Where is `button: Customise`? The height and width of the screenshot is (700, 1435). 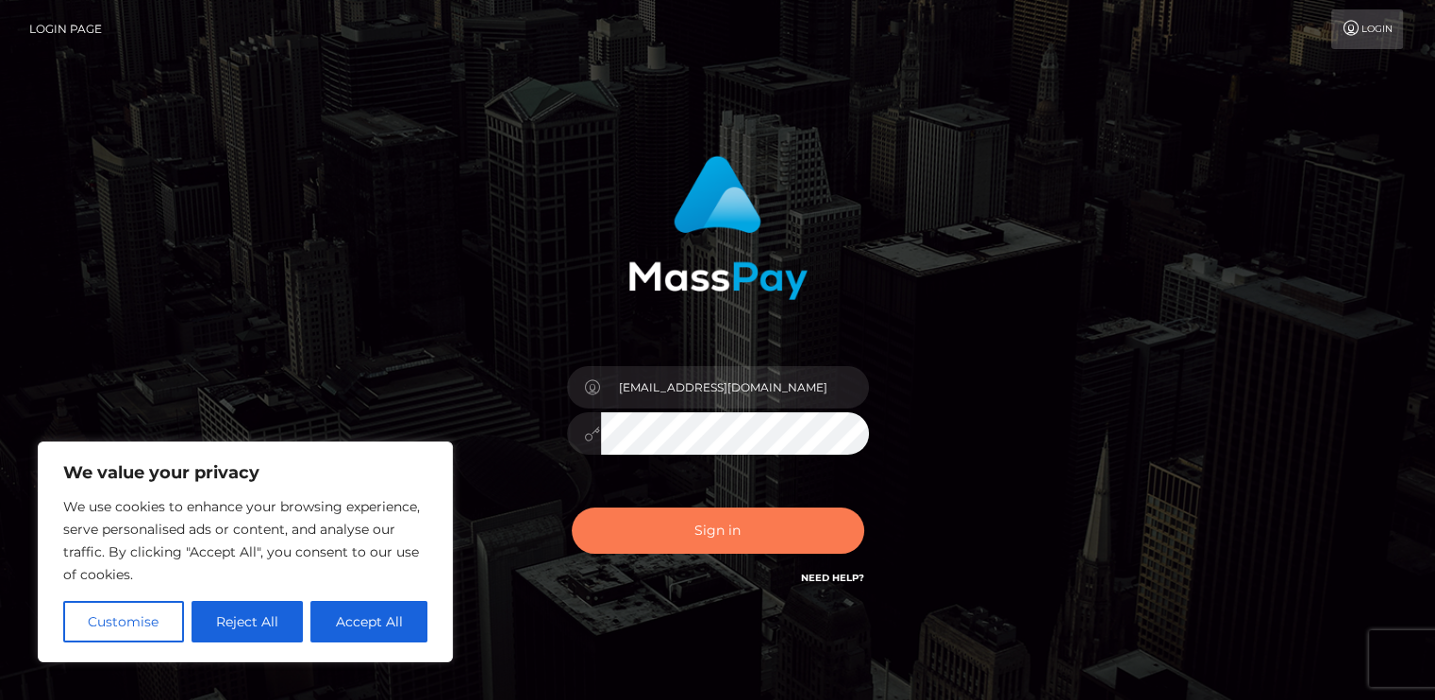 button: Customise is located at coordinates (124, 622).